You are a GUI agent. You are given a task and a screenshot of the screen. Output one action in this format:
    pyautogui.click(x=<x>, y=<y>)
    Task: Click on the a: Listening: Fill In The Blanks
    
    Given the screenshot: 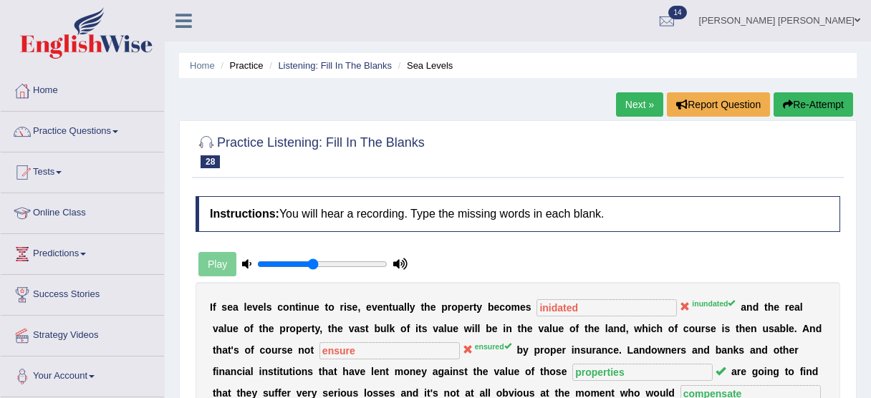 What is the action you would take?
    pyautogui.click(x=335, y=65)
    